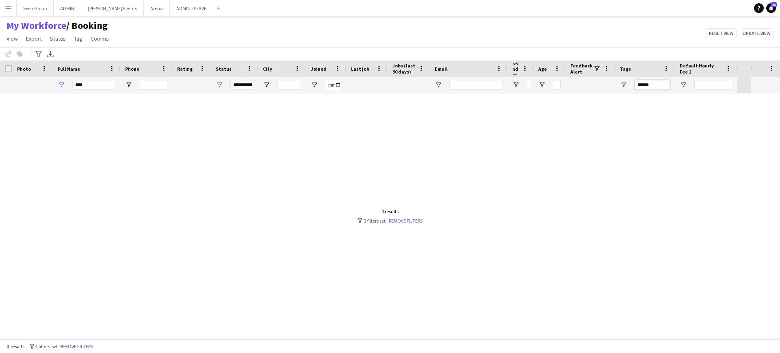 The height and width of the screenshot is (353, 780). Describe the element at coordinates (390, 221) in the screenshot. I see `div: 3 filters set` at that location.